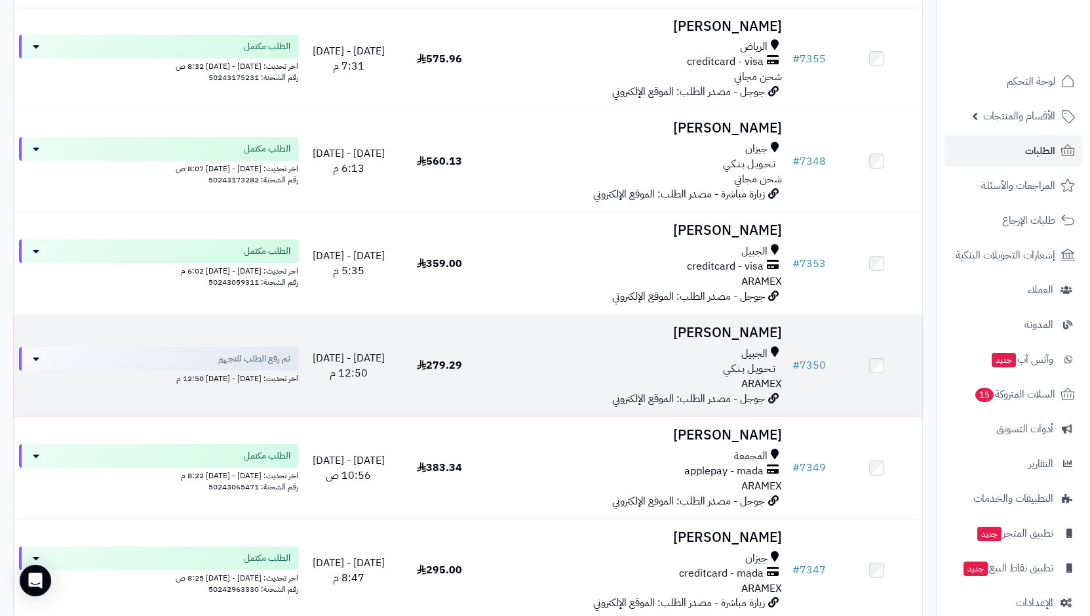  Describe the element at coordinates (1022, 359) in the screenshot. I see `span: وآتس آب` at that location.